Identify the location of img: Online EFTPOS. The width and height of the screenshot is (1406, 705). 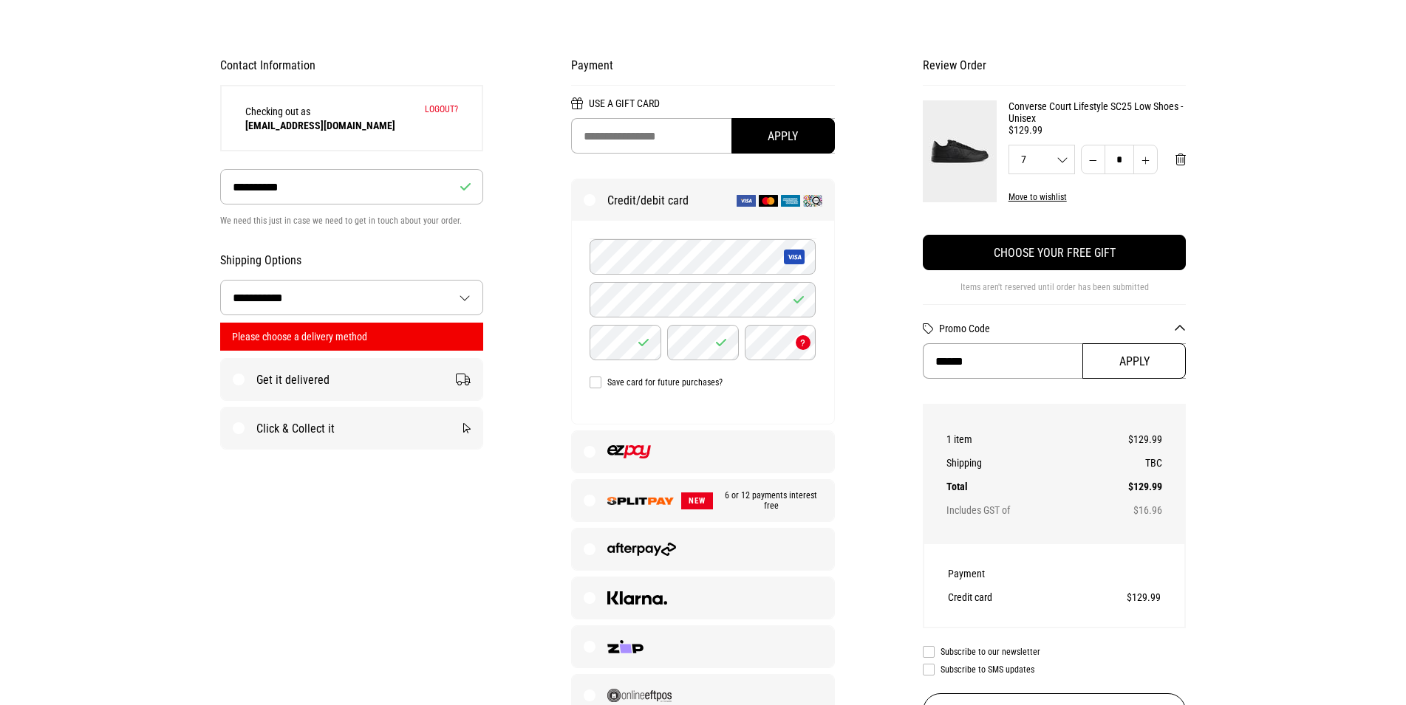
(639, 696).